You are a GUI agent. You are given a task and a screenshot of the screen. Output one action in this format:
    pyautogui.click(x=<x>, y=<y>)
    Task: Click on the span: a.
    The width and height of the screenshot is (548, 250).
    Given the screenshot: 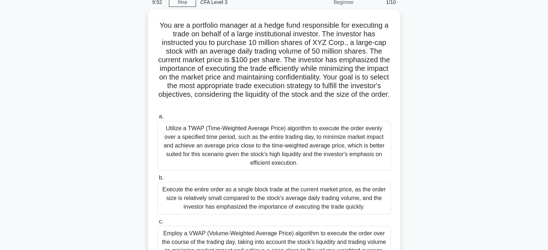 What is the action you would take?
    pyautogui.click(x=161, y=116)
    